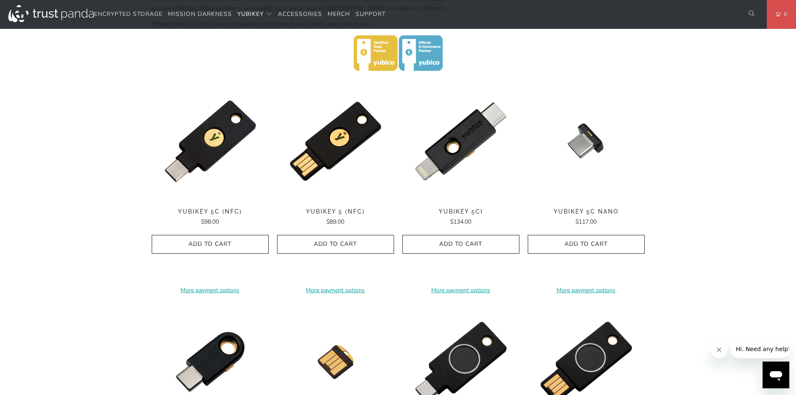 The image size is (796, 395). I want to click on img: YubiKey 5C (NFC) - Trust Panda, so click(210, 141).